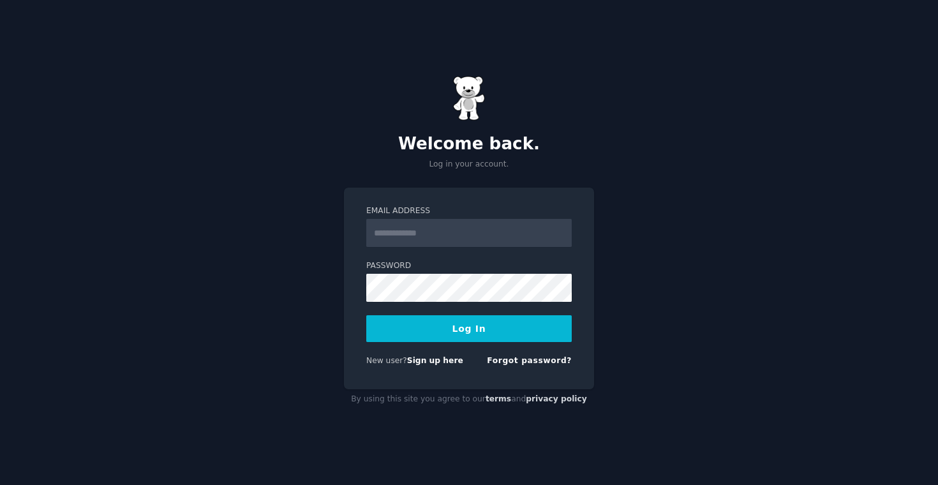 The width and height of the screenshot is (938, 485). Describe the element at coordinates (469, 165) in the screenshot. I see `p: Log in your account.` at that location.